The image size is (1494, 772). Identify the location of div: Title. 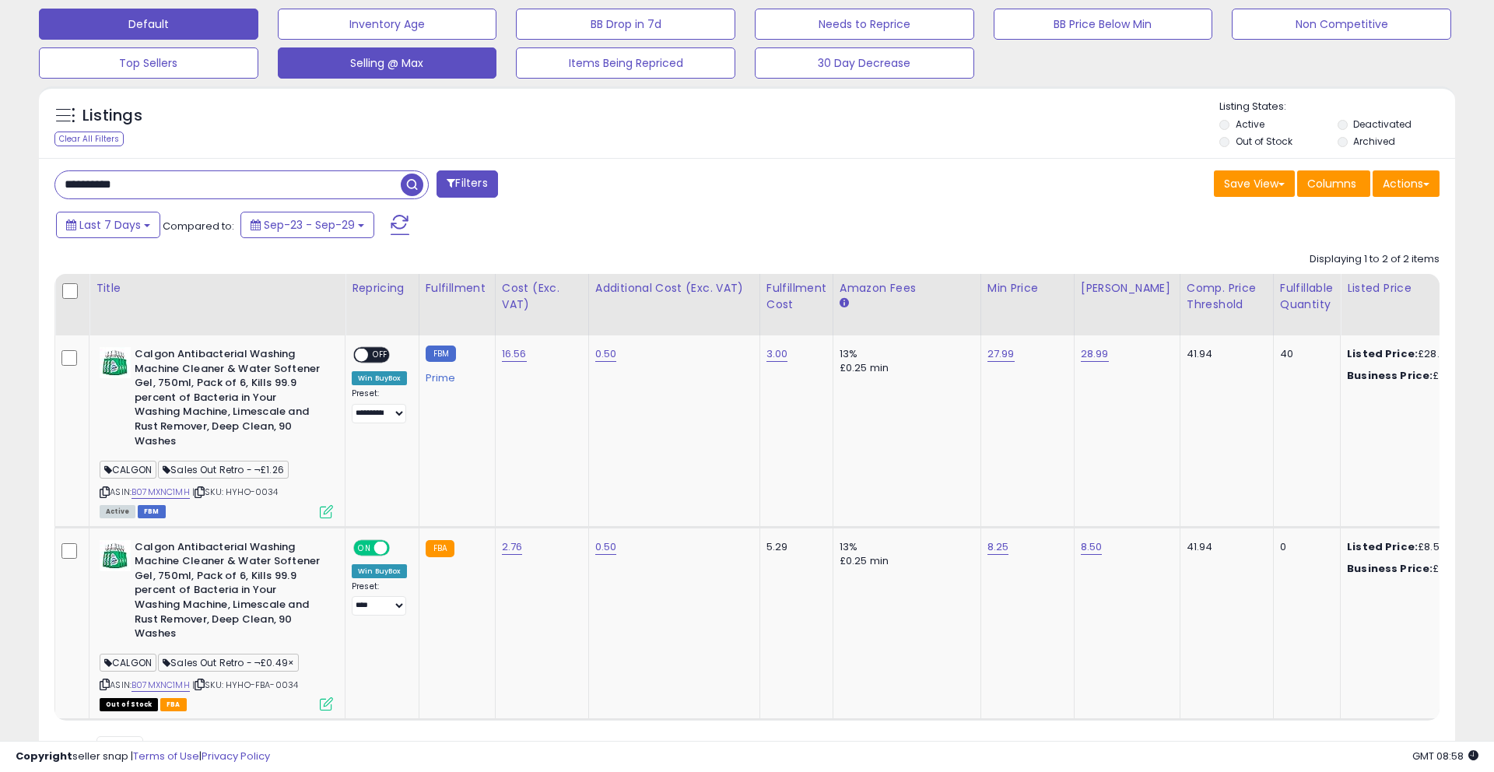
(217, 288).